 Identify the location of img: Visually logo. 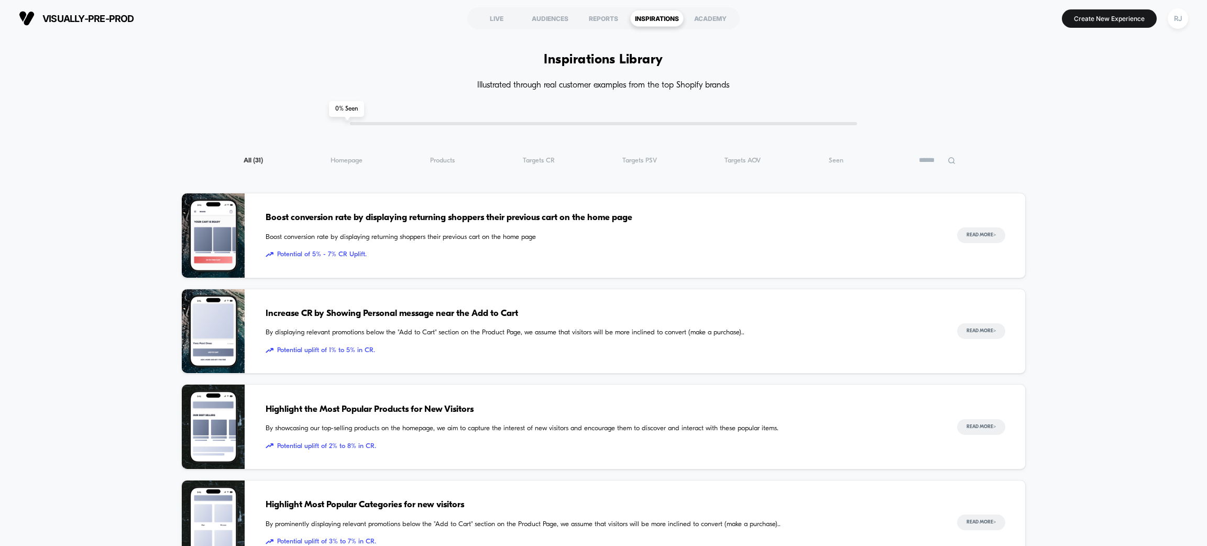
(27, 18).